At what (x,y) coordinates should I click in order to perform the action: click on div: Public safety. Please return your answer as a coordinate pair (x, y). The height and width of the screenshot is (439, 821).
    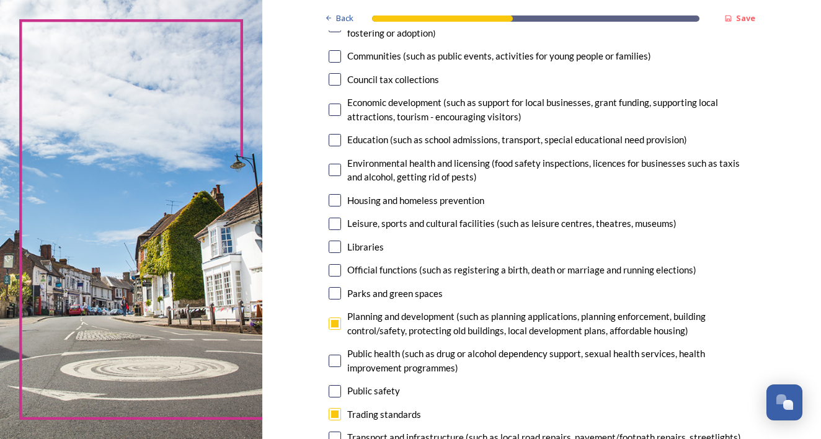
    Looking at the image, I should click on (373, 391).